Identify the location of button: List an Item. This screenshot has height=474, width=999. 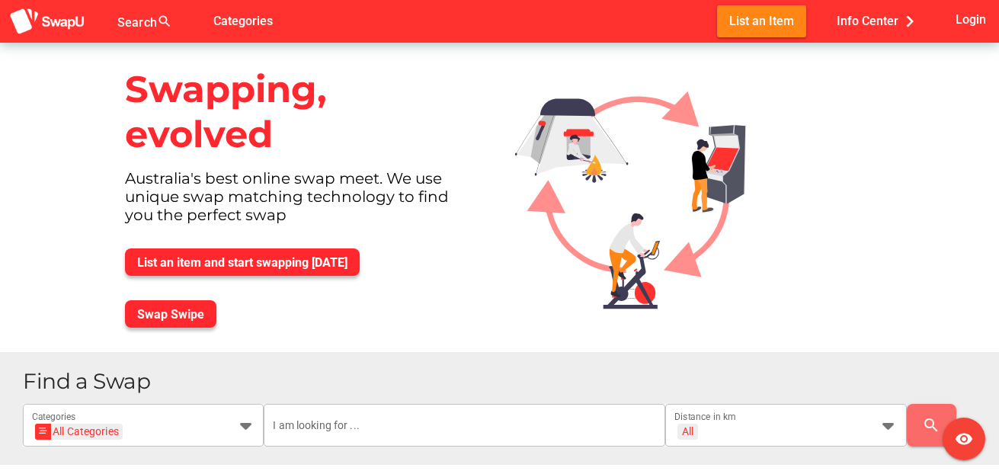
(761, 21).